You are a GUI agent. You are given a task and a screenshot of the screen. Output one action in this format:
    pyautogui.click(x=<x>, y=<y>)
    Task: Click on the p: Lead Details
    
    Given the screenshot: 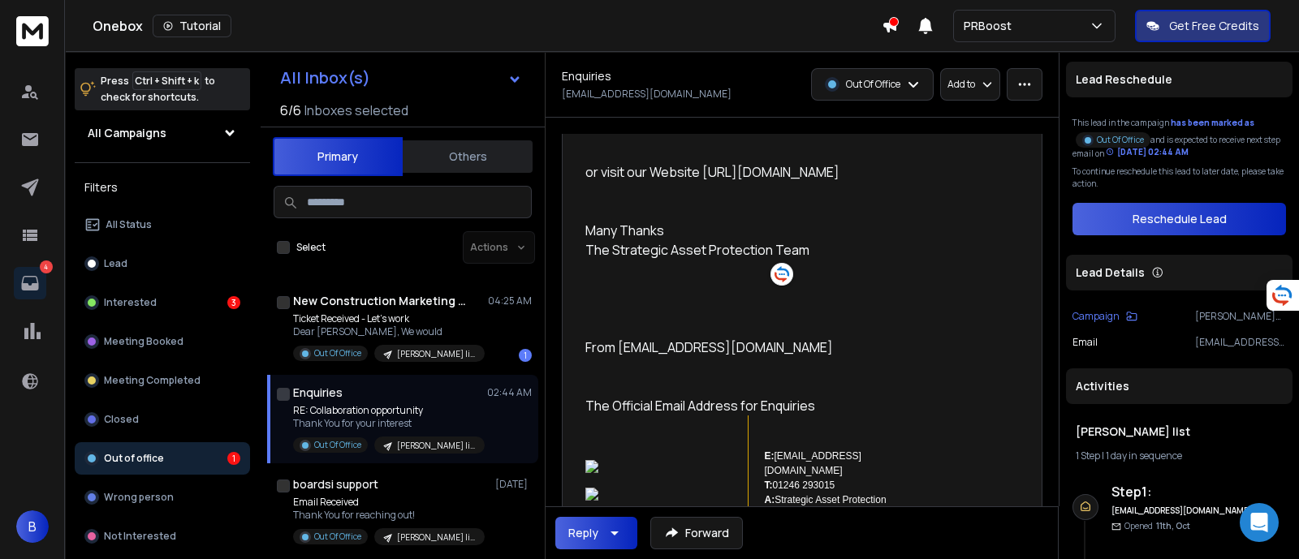 What is the action you would take?
    pyautogui.click(x=1110, y=273)
    